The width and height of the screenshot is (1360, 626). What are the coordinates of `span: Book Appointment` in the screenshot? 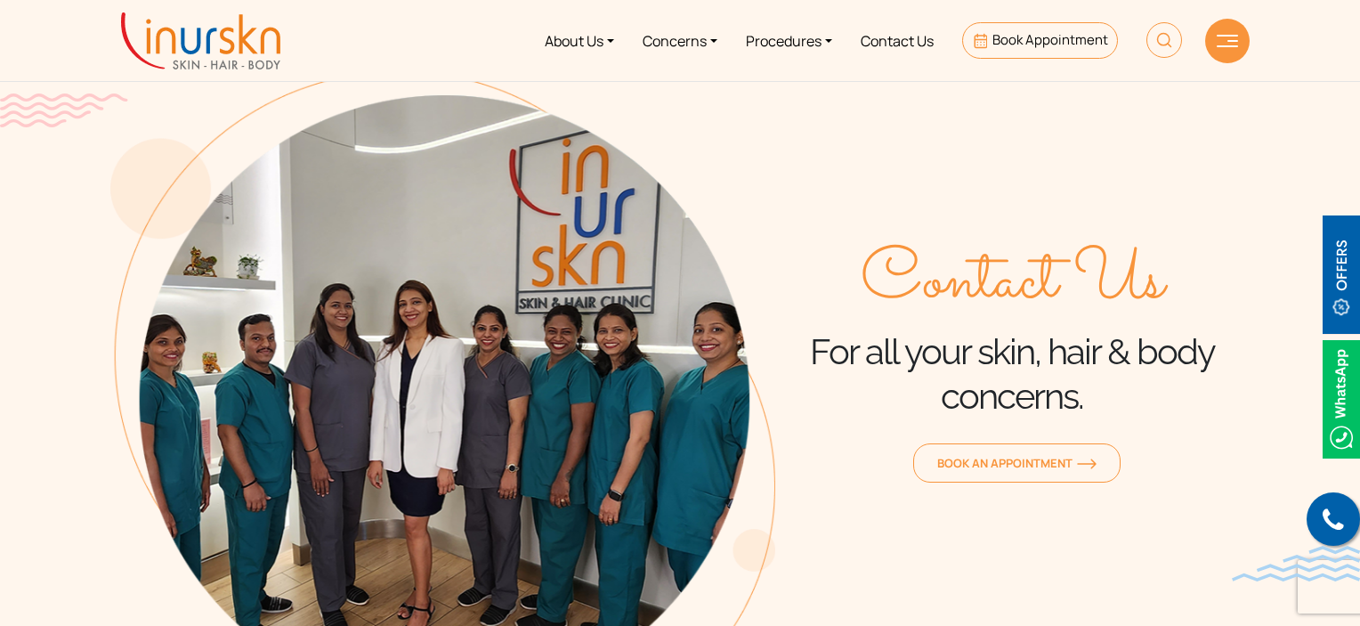 It's located at (1050, 39).